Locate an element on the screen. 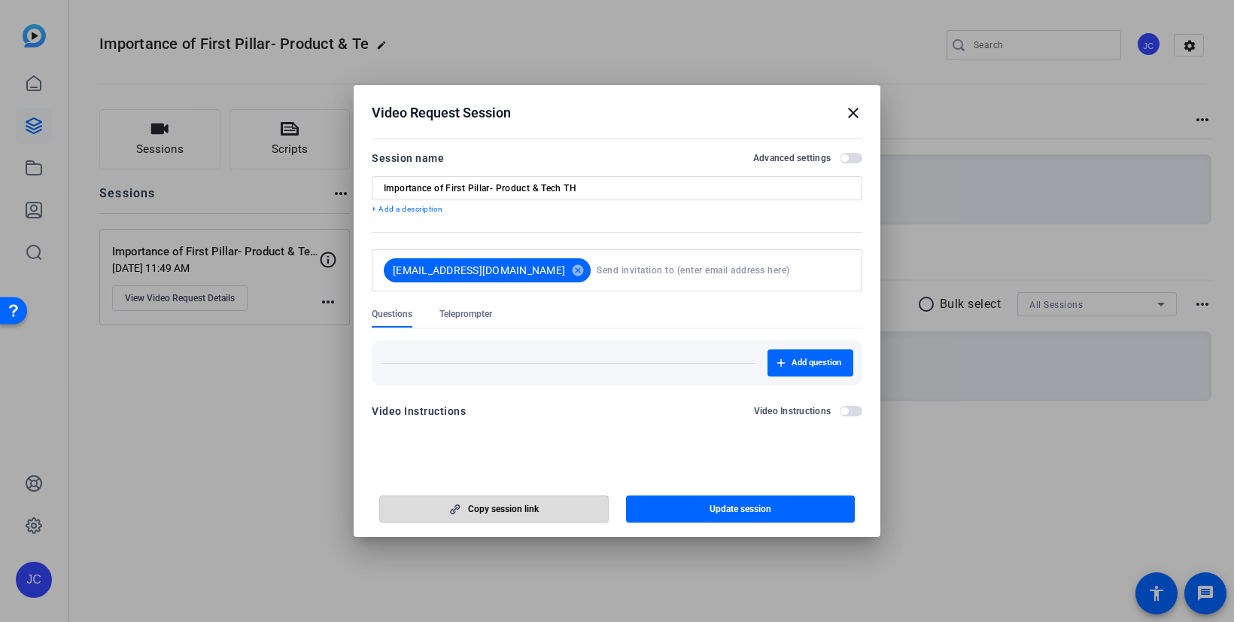 This screenshot has height=622, width=1234. div: Session name is located at coordinates (408, 158).